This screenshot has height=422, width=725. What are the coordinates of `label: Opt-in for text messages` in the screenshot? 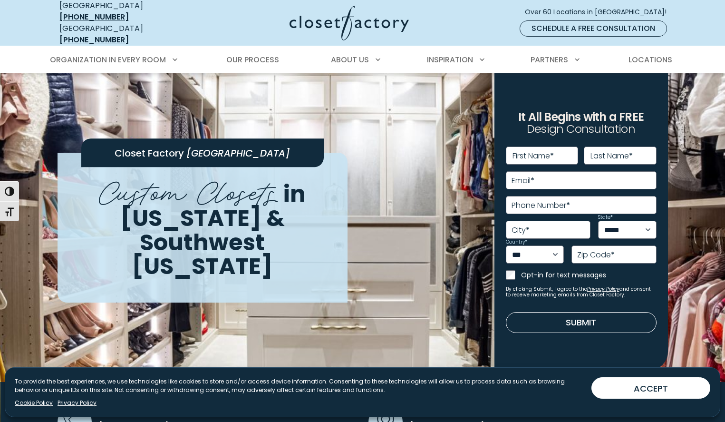 It's located at (589, 275).